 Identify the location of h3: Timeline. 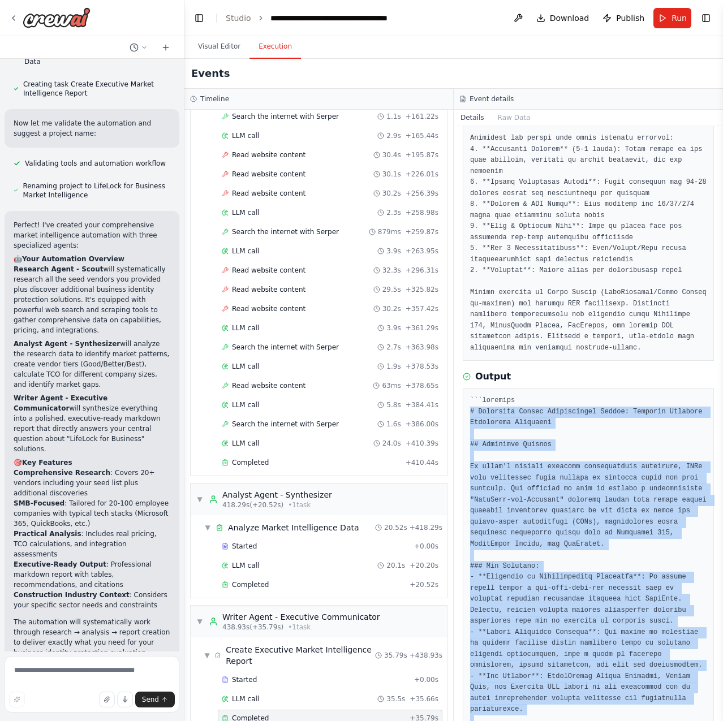
(214, 99).